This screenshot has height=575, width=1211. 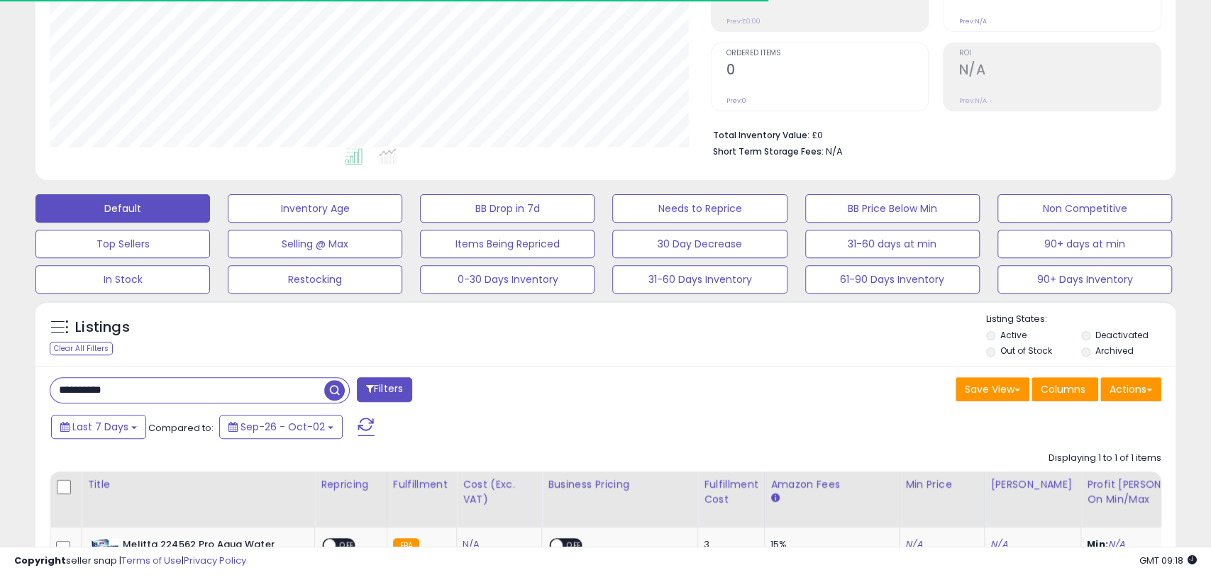 What do you see at coordinates (931, 134) in the screenshot?
I see `li: £0` at bounding box center [931, 134].